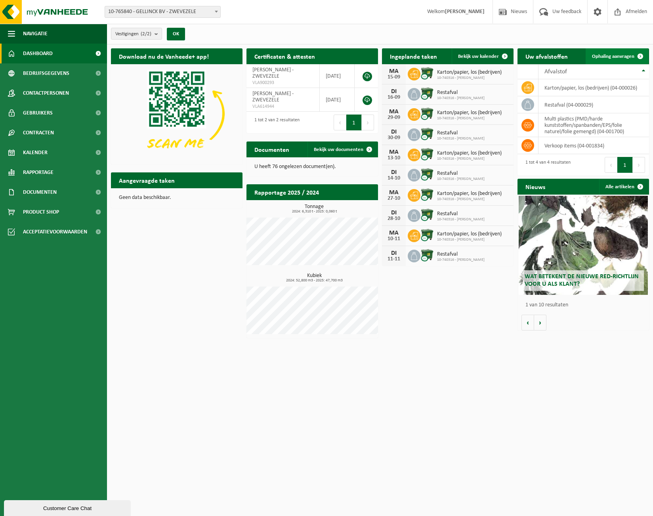 The image size is (653, 516). What do you see at coordinates (547, 56) in the screenshot?
I see `h2: Uw afvalstoffen` at bounding box center [547, 56].